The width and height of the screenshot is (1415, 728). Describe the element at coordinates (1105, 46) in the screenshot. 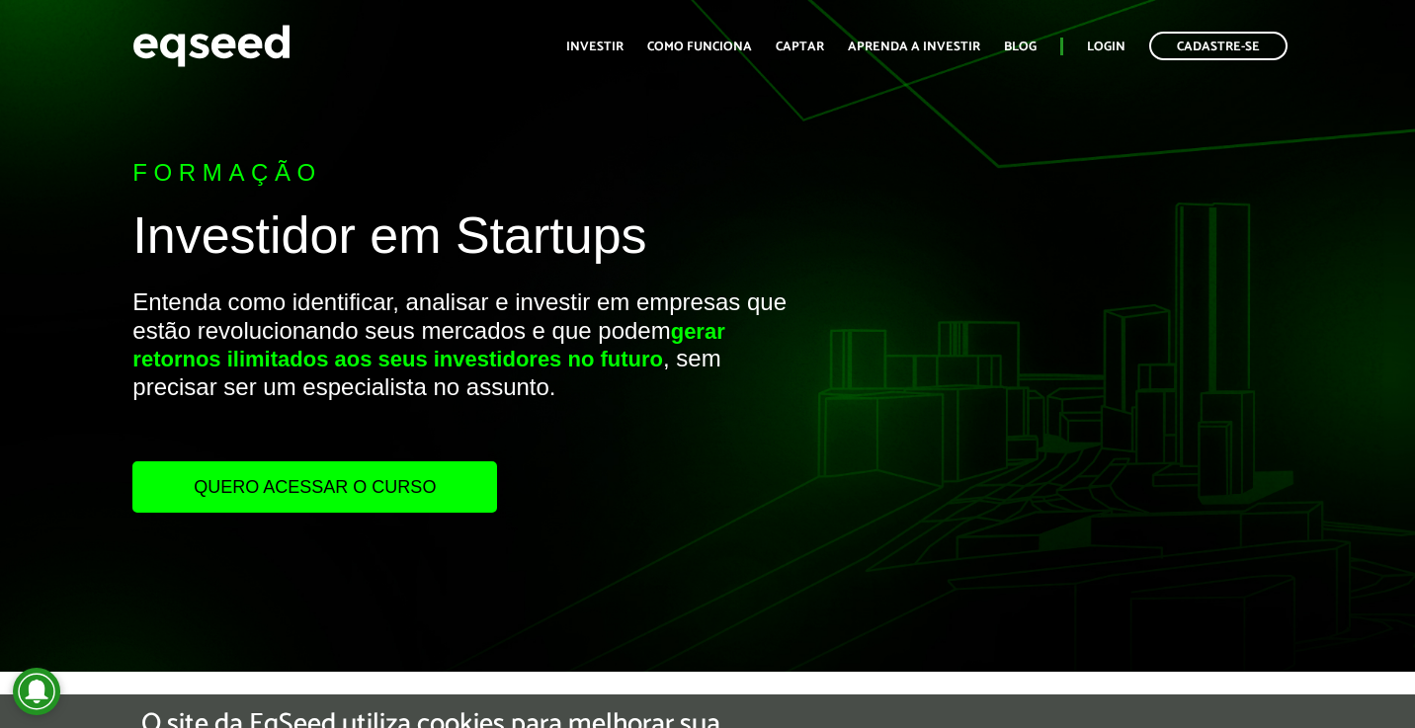

I see `a: Login` at that location.